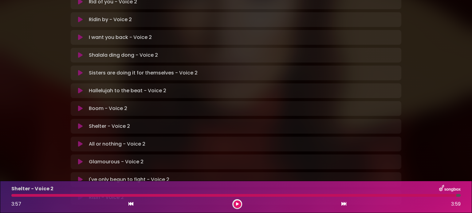 This screenshot has width=472, height=213. Describe the element at coordinates (455, 204) in the screenshot. I see `span: 3:59` at that location.